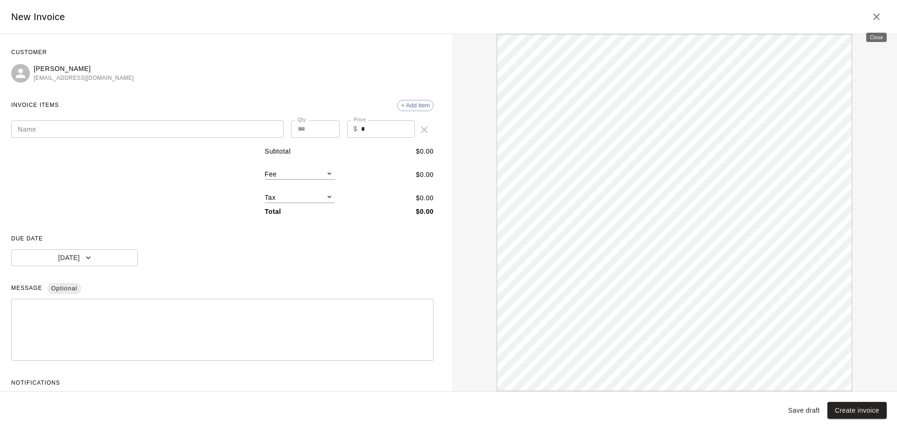 The height and width of the screenshot is (429, 897). What do you see at coordinates (64, 289) in the screenshot?
I see `span: Optional` at bounding box center [64, 289].